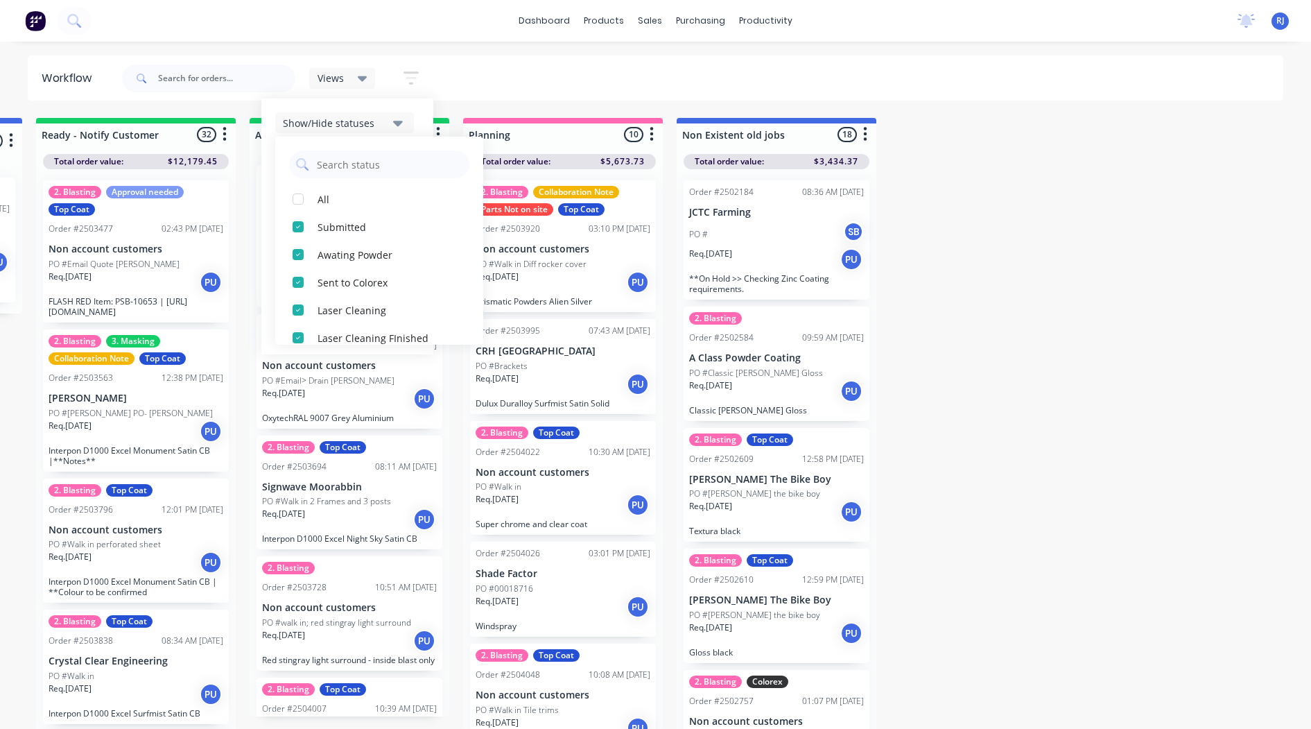 The width and height of the screenshot is (1311, 729). Describe the element at coordinates (507, 229) in the screenshot. I see `div: Order #2503920` at that location.